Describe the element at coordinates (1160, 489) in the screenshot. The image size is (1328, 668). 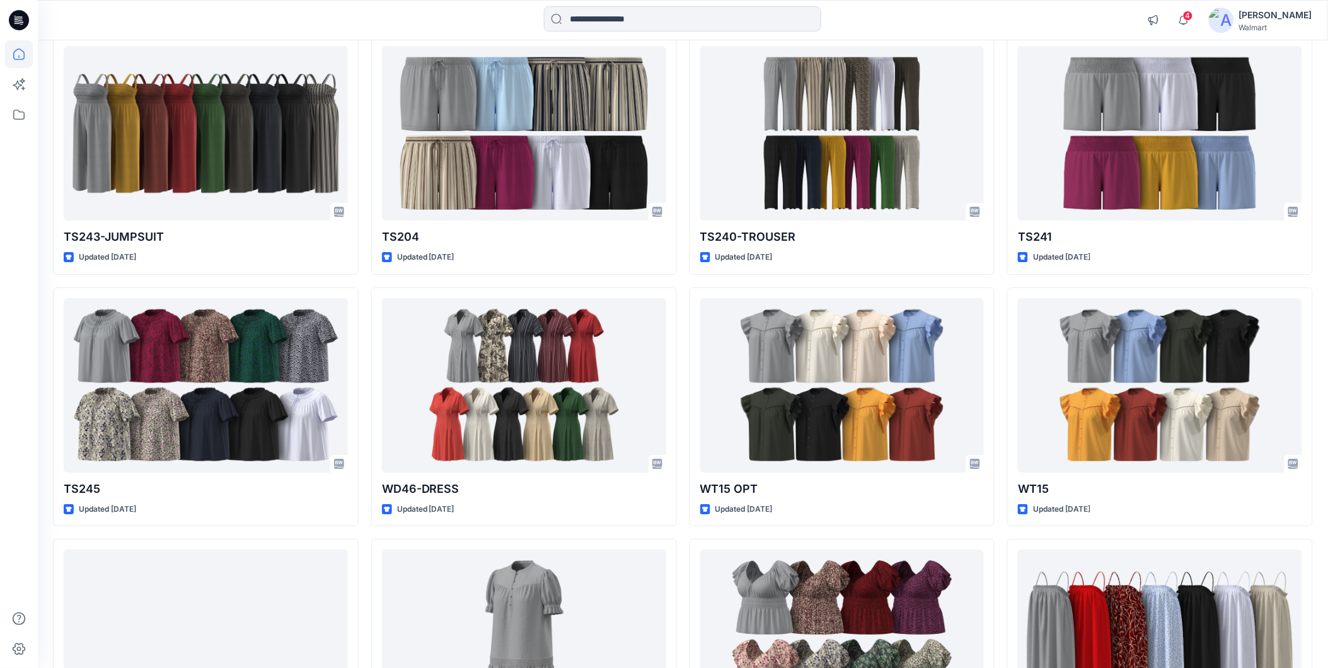
I see `p: WT15` at that location.